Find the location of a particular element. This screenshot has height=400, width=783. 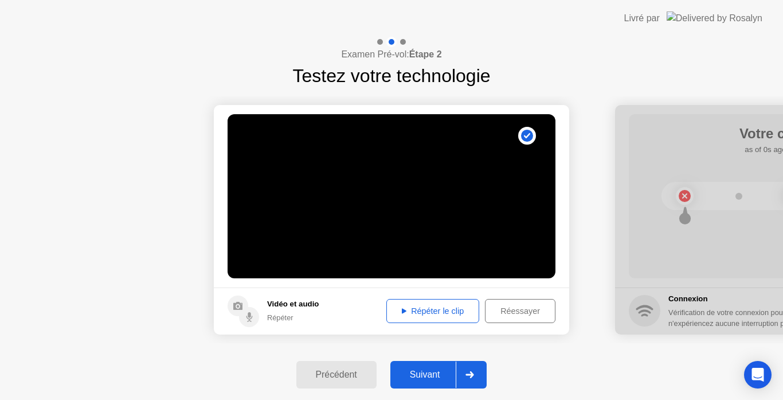

button: Précédent is located at coordinates (337, 374).